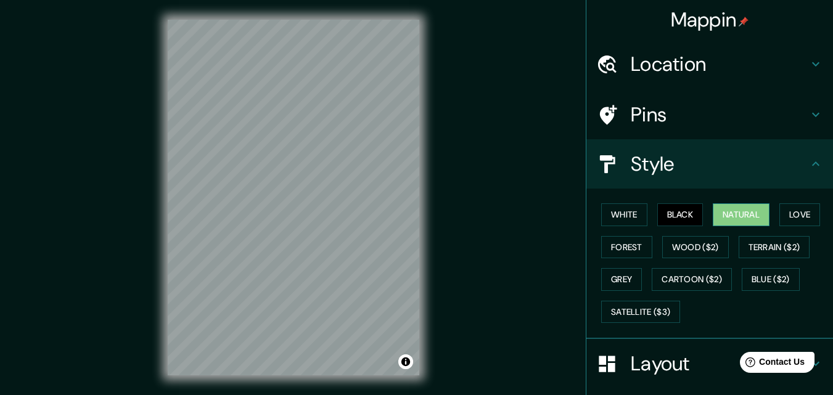 This screenshot has height=395, width=833. What do you see at coordinates (720, 364) in the screenshot?
I see `h4: Layout` at bounding box center [720, 364].